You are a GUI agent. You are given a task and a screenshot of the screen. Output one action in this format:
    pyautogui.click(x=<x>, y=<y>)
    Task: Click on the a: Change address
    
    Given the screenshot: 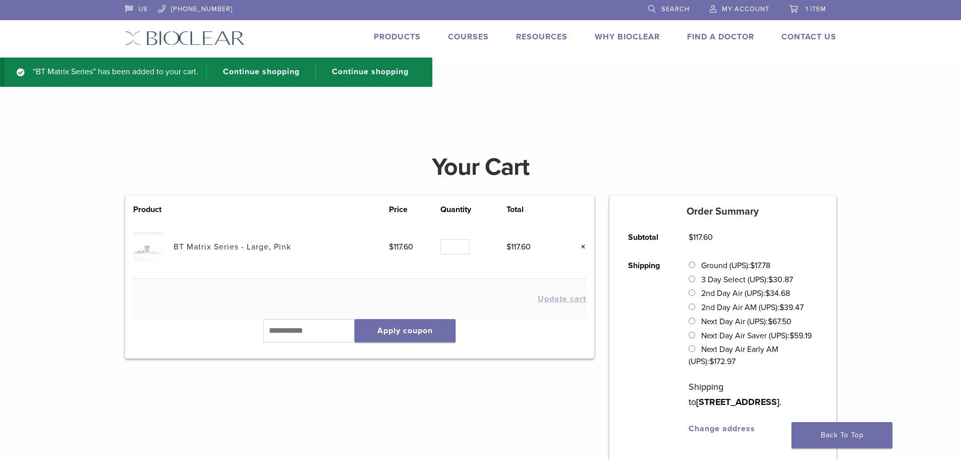 What is the action you would take?
    pyautogui.click(x=722, y=428)
    